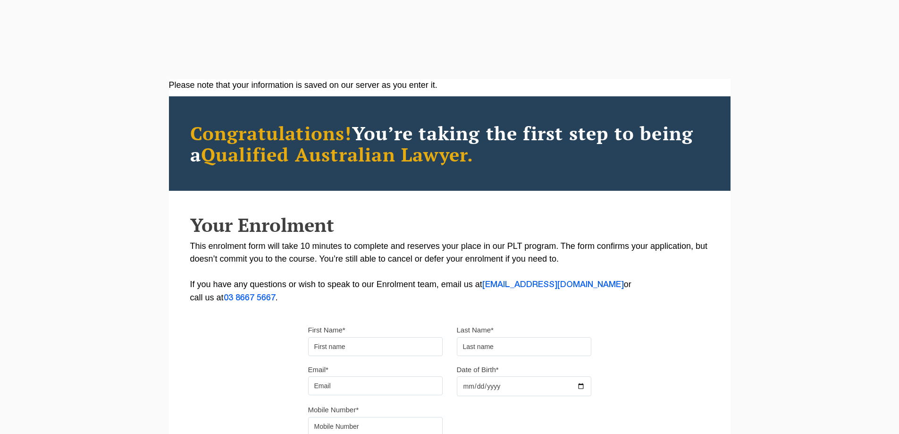 This screenshot has width=899, height=434. Describe the element at coordinates (450, 225) in the screenshot. I see `h2: Your Enrolment` at that location.